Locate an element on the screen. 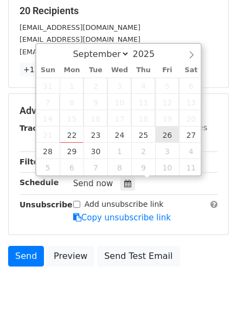  input: Year is located at coordinates (149, 54).